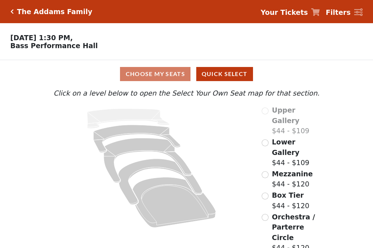 This screenshot has height=248, width=373. What do you see at coordinates (286, 147) in the screenshot?
I see `span: Lower Gallery` at bounding box center [286, 147].